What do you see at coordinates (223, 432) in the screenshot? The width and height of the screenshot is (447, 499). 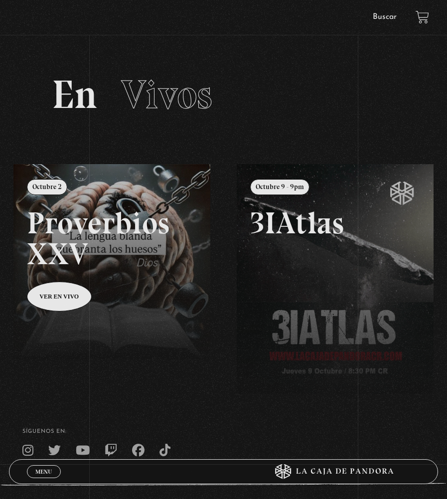 I see `h4: SÍguenos en:` at bounding box center [223, 432].